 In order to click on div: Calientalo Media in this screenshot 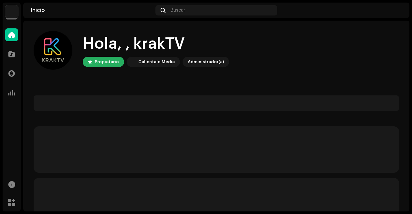, I will do `click(156, 62)`.